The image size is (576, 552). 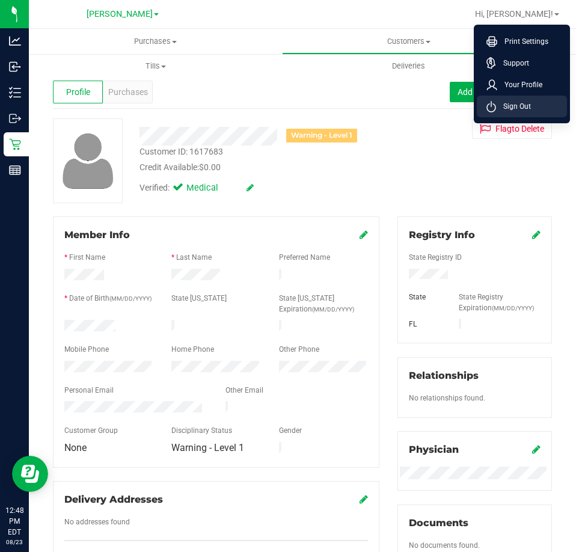 What do you see at coordinates (114, 499) in the screenshot?
I see `span: Delivery Addresses` at bounding box center [114, 499].